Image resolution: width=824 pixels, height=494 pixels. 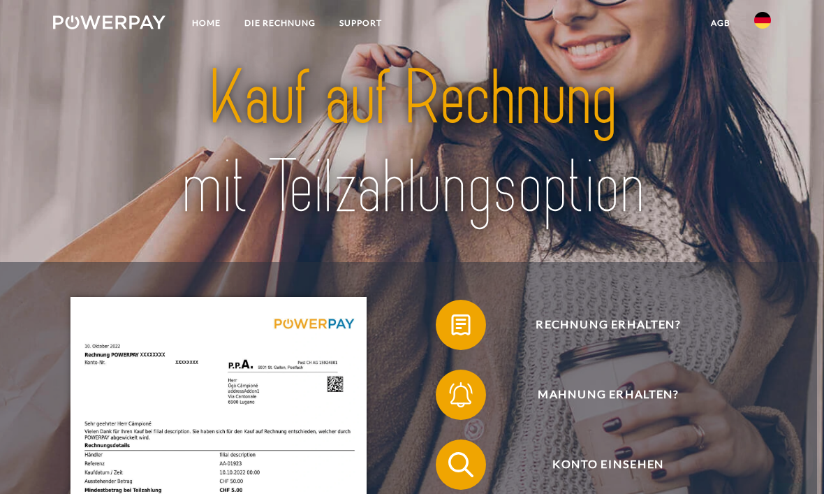 I want to click on a: agb, so click(x=721, y=23).